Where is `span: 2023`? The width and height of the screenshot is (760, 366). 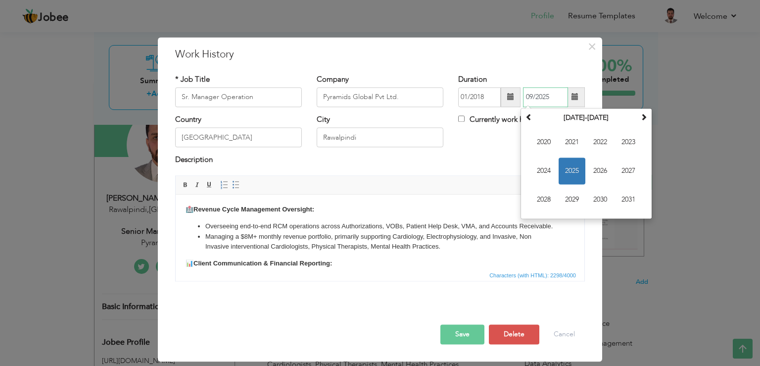
span: 2023 is located at coordinates (629, 142).